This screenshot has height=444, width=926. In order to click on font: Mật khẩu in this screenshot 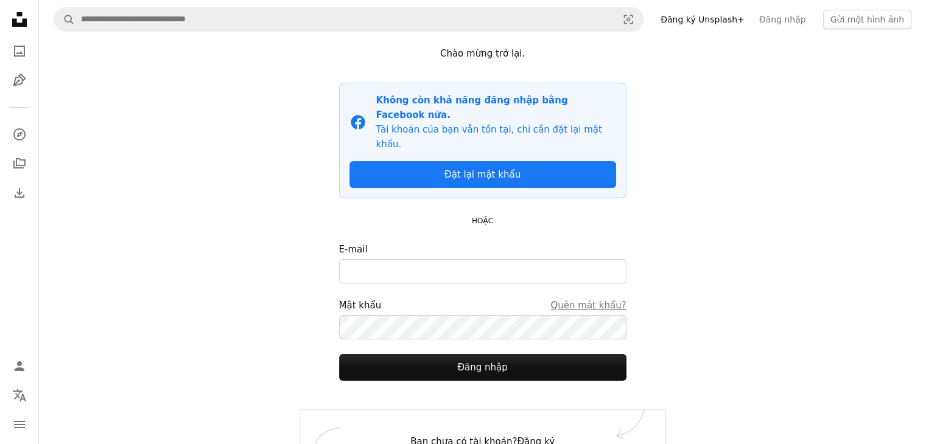, I will do `click(360, 306)`.